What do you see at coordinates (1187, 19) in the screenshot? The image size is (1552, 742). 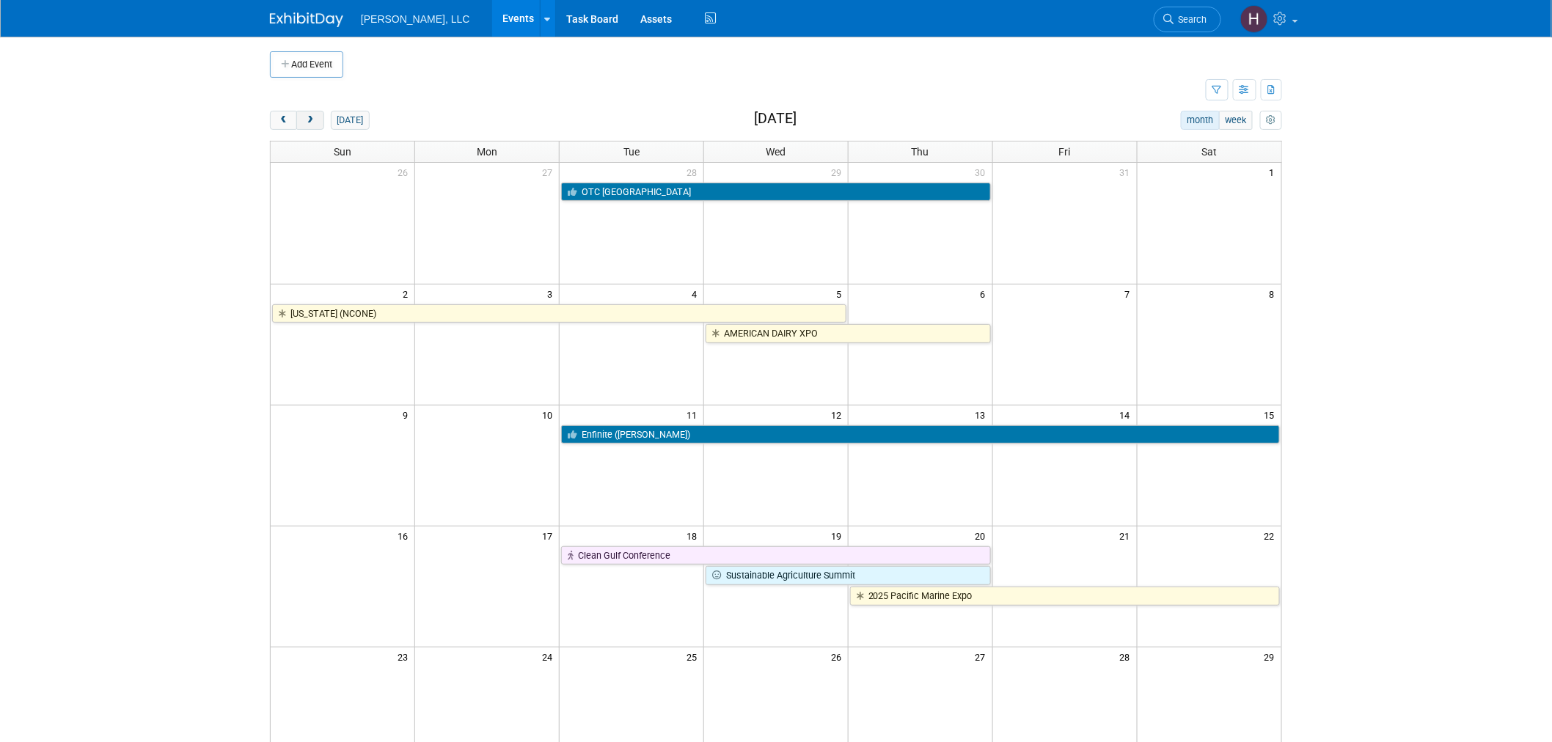 I see `a: Search` at bounding box center [1187, 19].